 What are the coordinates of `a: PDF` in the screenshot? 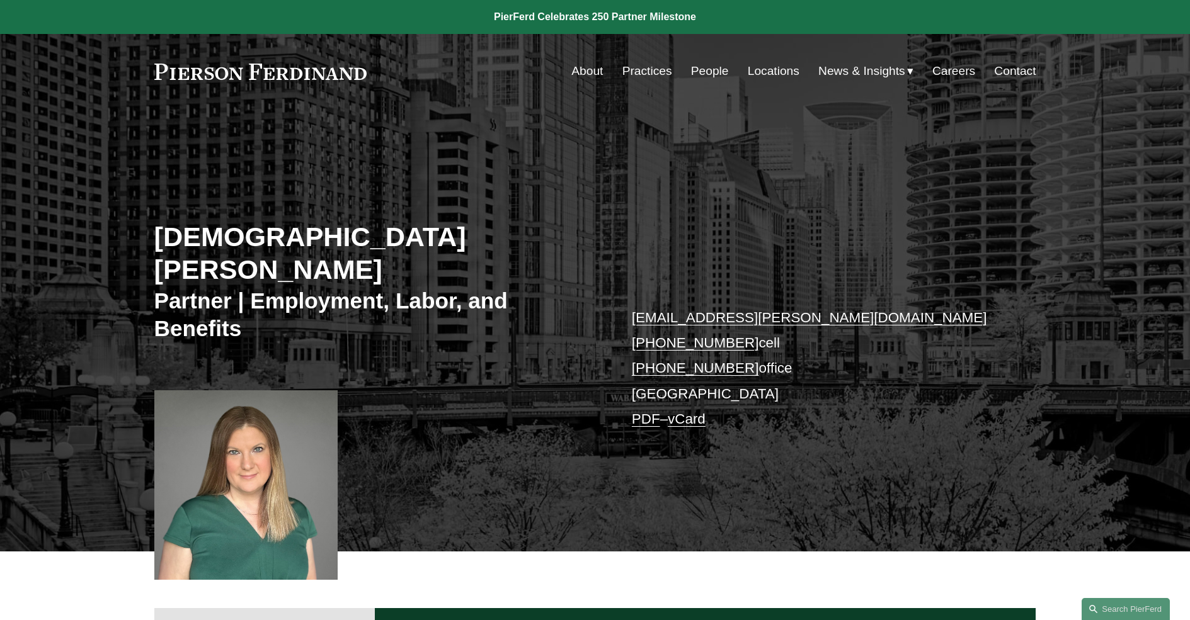 It's located at (645, 419).